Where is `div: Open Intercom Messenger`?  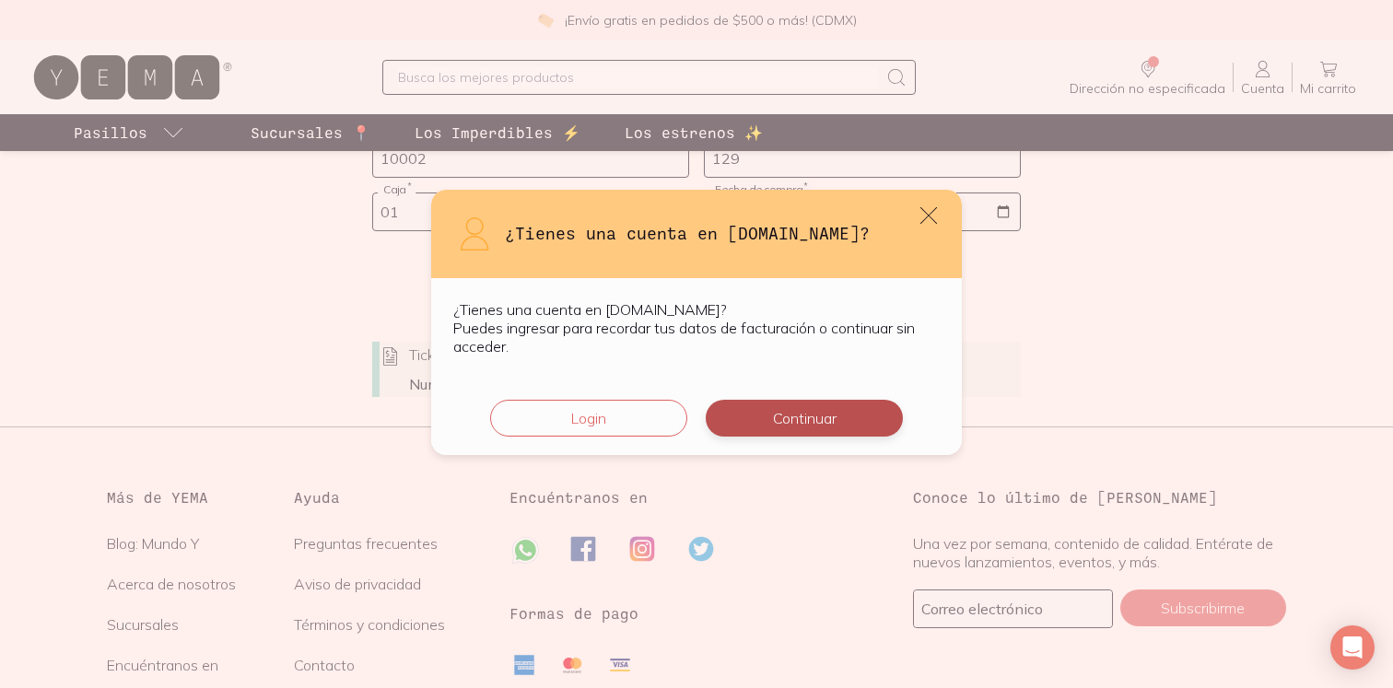
div: Open Intercom Messenger is located at coordinates (1352, 648).